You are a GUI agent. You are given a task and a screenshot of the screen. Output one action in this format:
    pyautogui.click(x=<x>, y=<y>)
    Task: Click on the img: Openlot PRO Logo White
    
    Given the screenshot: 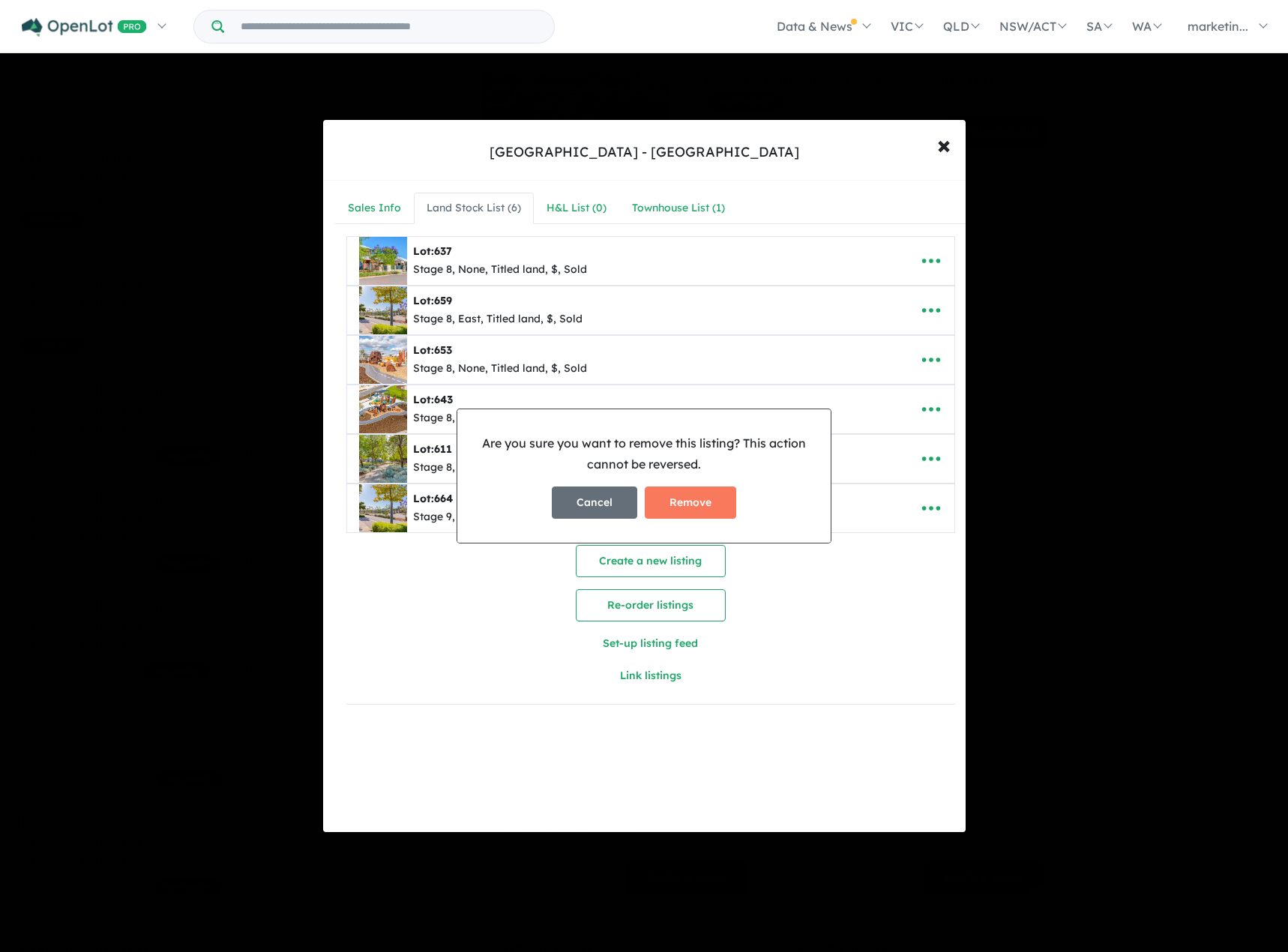 What is the action you would take?
    pyautogui.click(x=84, y=27)
    